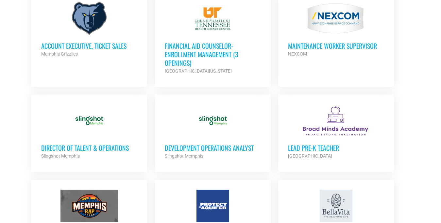 This screenshot has width=441, height=223. Describe the element at coordinates (213, 148) in the screenshot. I see `h3: Development Operations Analyst` at that location.